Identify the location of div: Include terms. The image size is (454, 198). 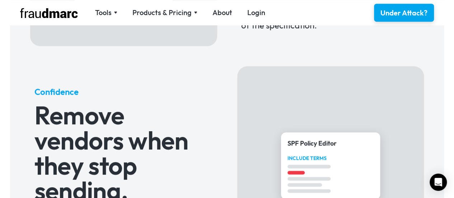
(331, 158).